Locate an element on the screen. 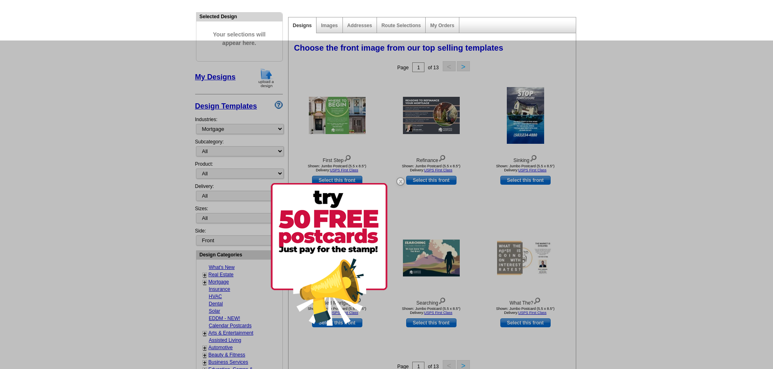  a: Images is located at coordinates (329, 26).